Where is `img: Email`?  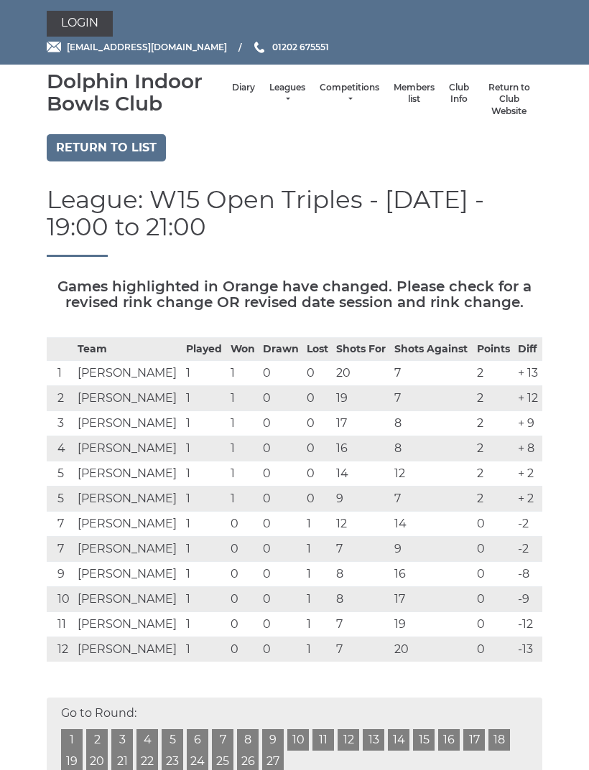
img: Email is located at coordinates (54, 47).